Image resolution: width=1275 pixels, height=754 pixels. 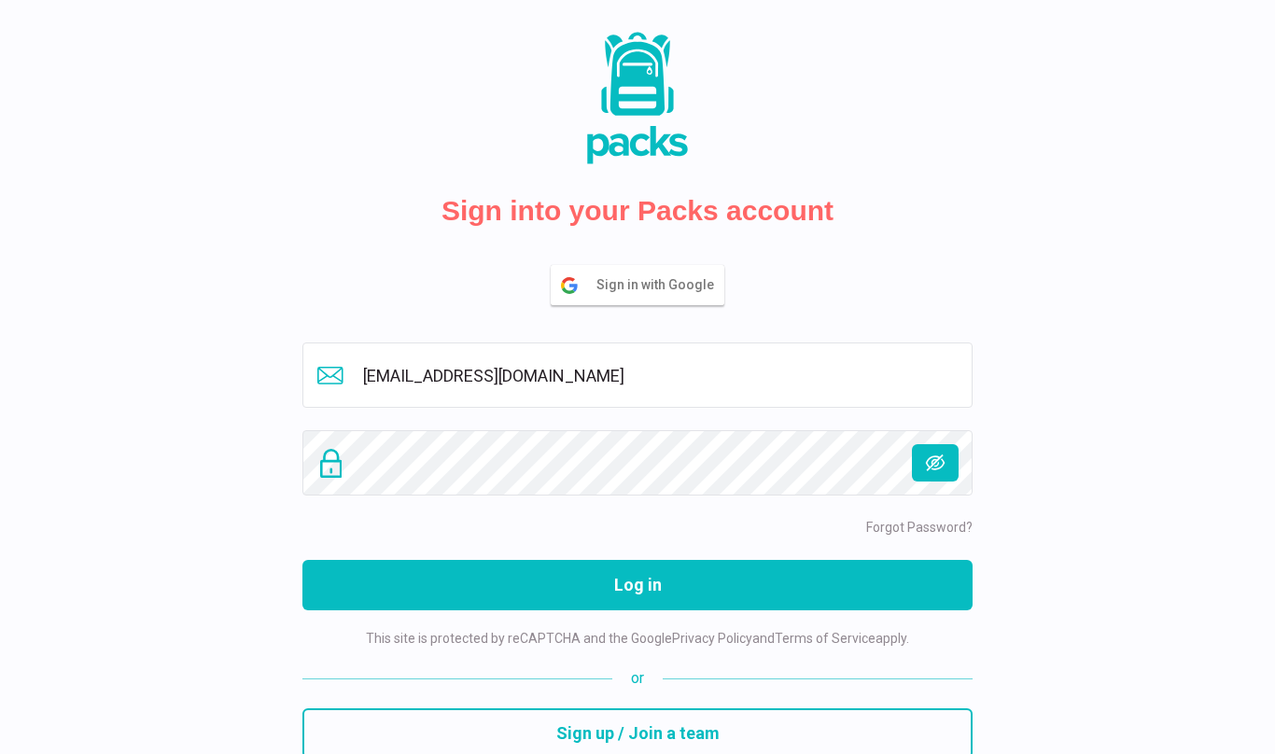 What do you see at coordinates (825, 638) in the screenshot?
I see `a: Terms of Service` at bounding box center [825, 638].